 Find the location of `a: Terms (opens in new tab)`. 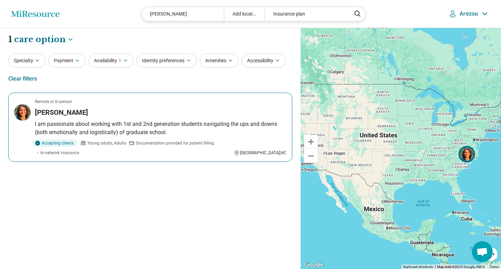

a: Terms (opens in new tab) is located at coordinates (495, 267).